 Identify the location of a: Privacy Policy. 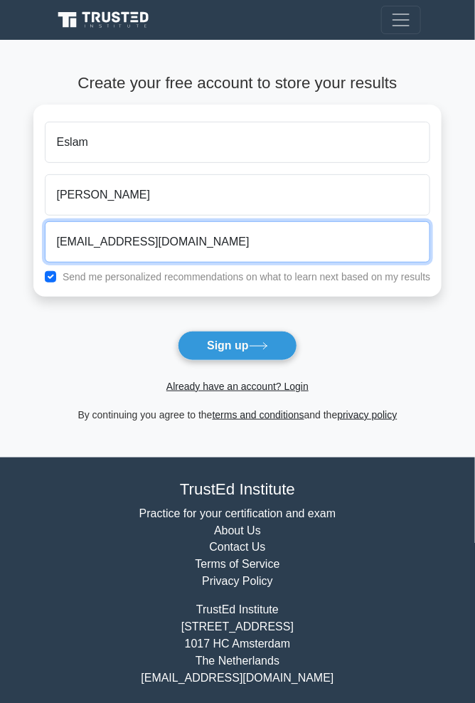
(238, 581).